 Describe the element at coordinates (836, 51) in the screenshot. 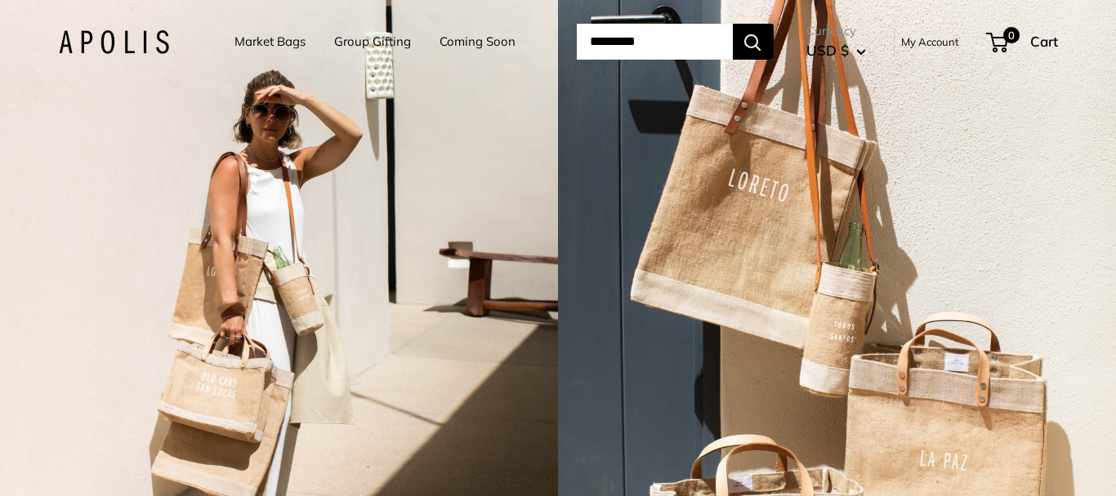

I see `button: USD $` at that location.